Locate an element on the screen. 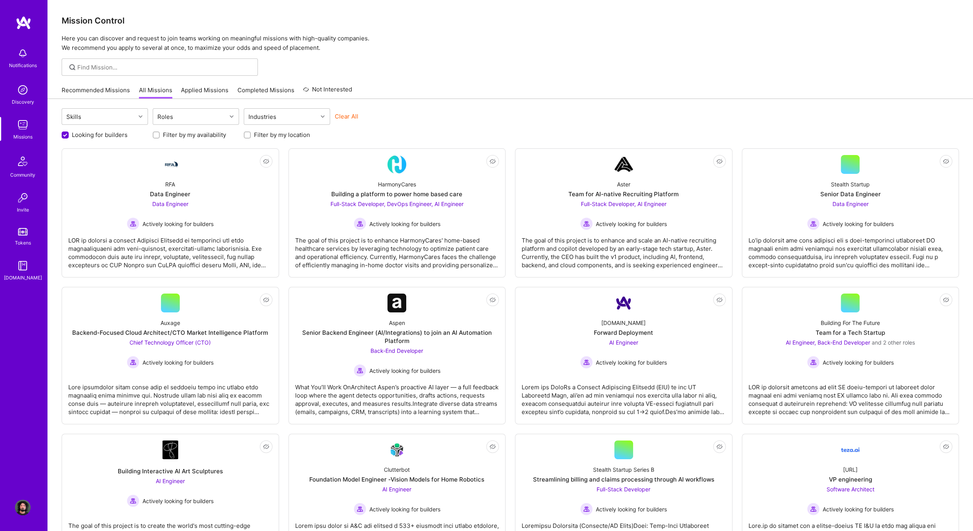  div: What You’ll Work OnArchitect Aspen’s proactive AI layer — a full feedback loop where the agent de... is located at coordinates (397, 396).